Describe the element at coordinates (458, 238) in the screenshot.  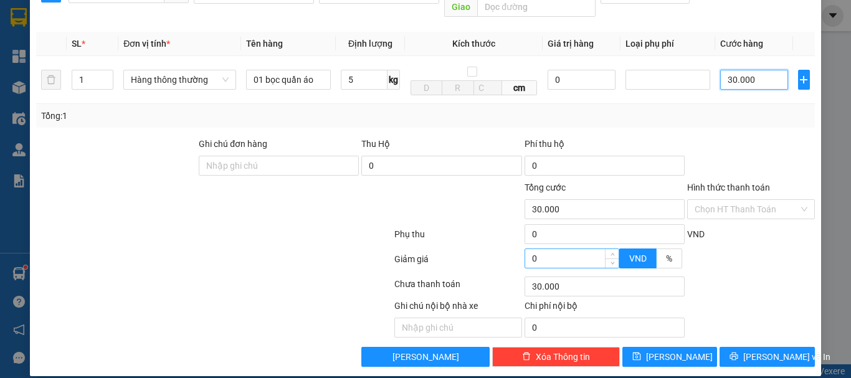
I see `div: Phụ thu` at that location.